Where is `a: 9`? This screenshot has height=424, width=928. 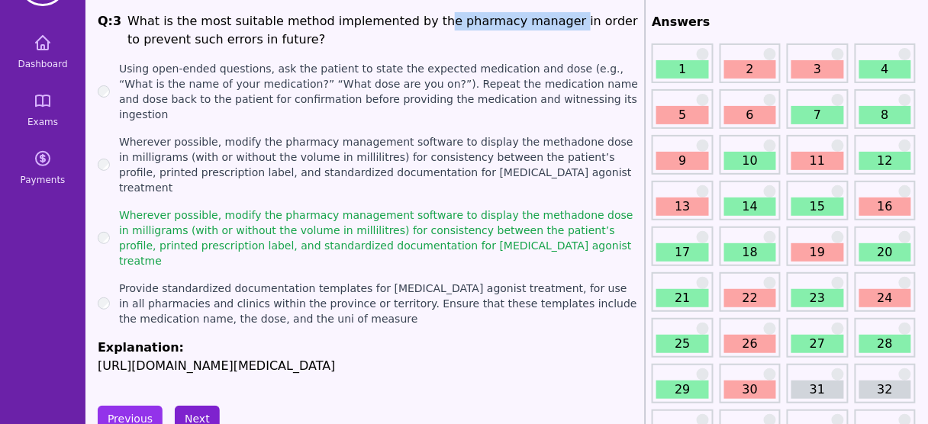 a: 9 is located at coordinates (683, 161).